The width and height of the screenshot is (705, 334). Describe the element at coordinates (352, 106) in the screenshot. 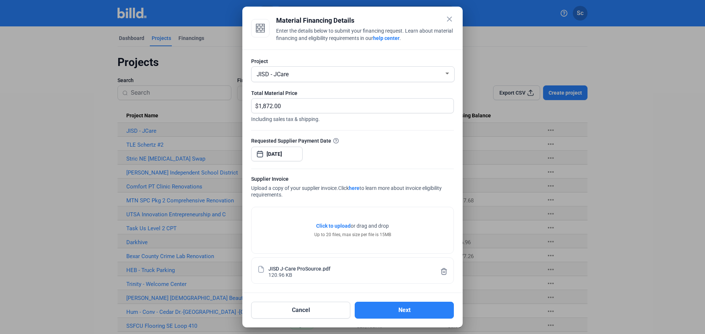

I see `input: 0.00` at that location.